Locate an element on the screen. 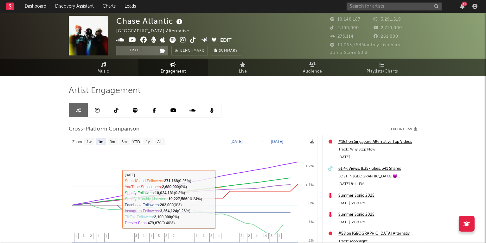 The width and height of the screenshot is (486, 243). div: Chase Atlantic is located at coordinates (150, 21).